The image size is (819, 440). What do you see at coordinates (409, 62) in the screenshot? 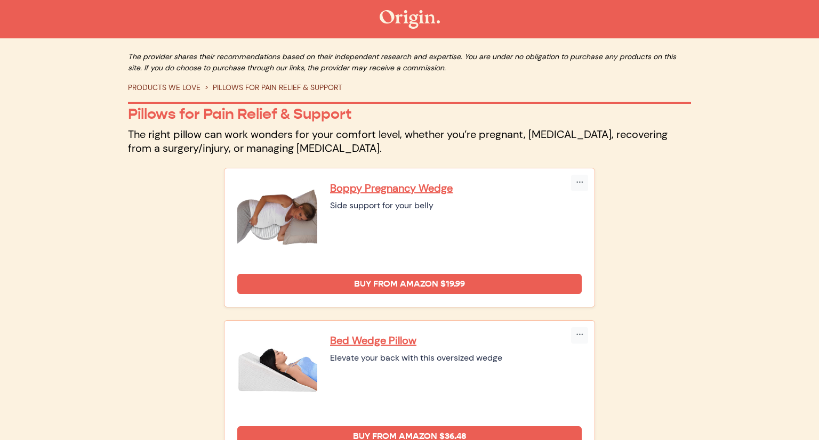
I see `p: The provider shares their recommendations based on their independent research and expertise. You ...` at bounding box center [409, 62].